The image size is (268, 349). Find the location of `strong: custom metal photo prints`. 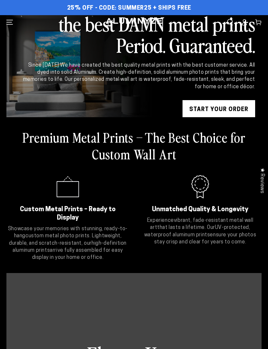

strong: custom metal photo prints is located at coordinates (58, 236).